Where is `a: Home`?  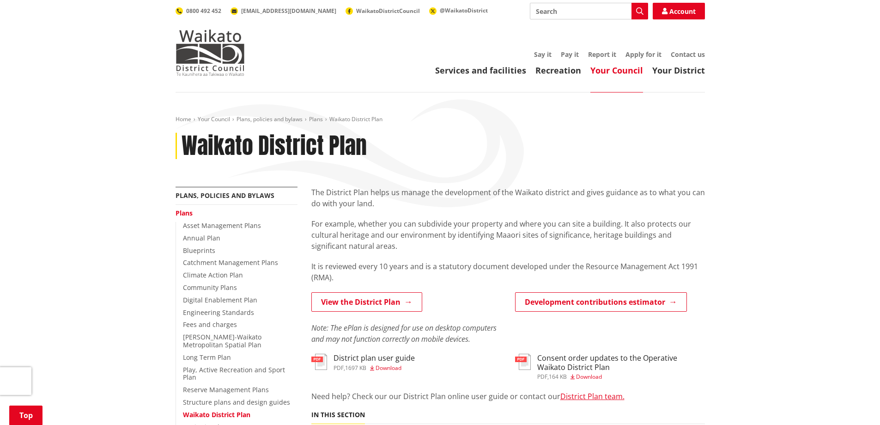 a: Home is located at coordinates (183, 119).